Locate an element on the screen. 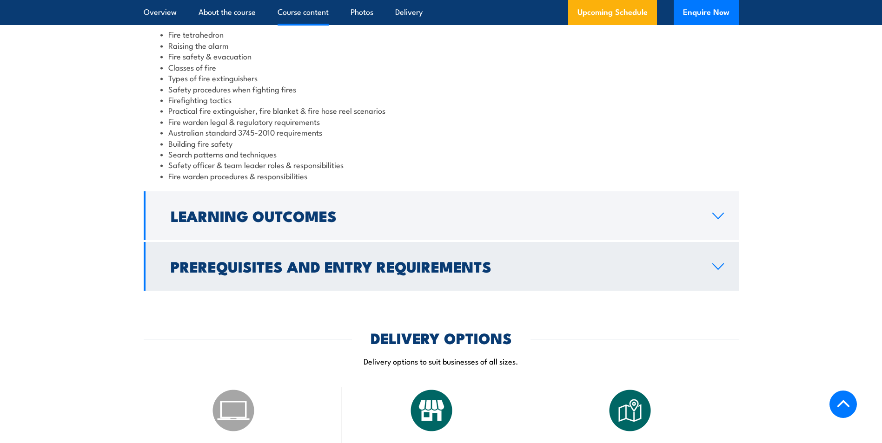 The image size is (882, 443). li: Classes of fire is located at coordinates (441, 67).